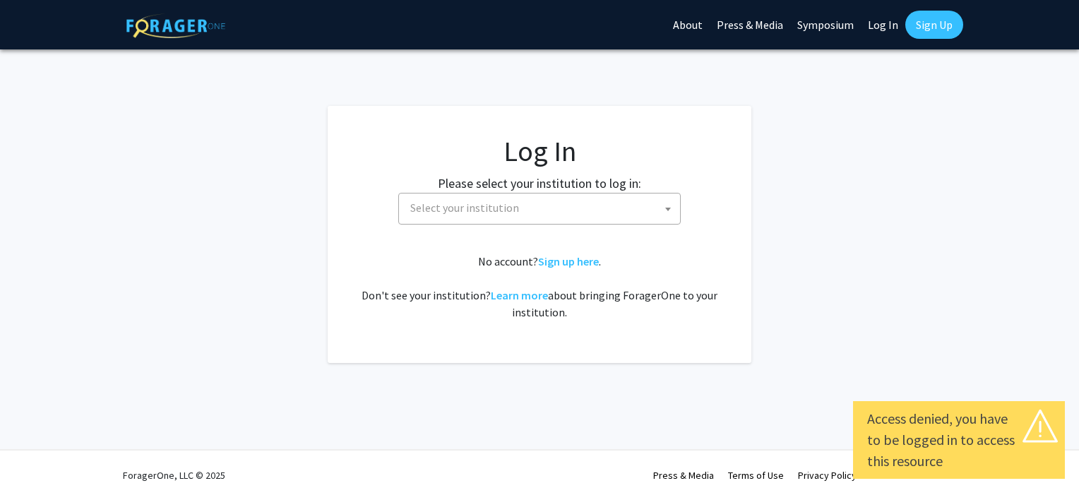  I want to click on div: Access denied, you have to be logged in to access this resource, so click(959, 440).